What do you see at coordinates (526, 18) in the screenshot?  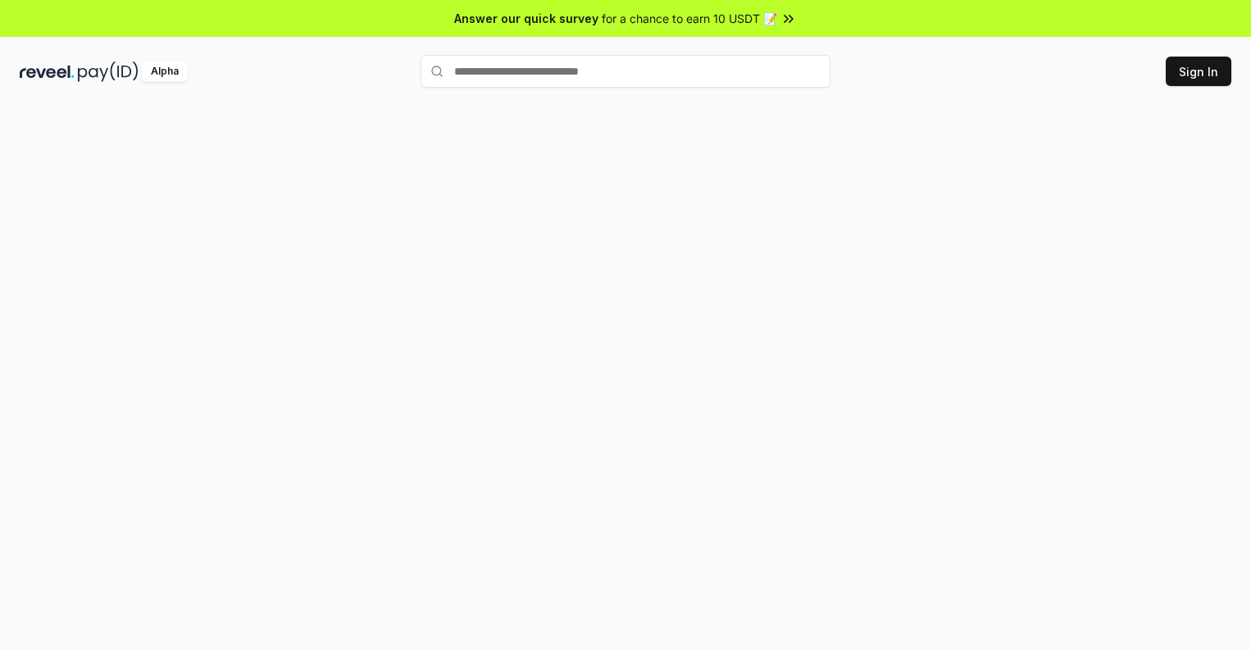 I see `span: Answer our quick survey` at bounding box center [526, 18].